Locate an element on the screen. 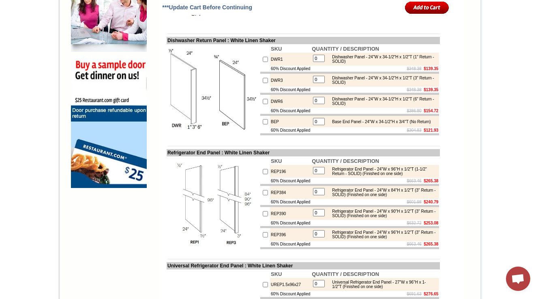  div: Universal Refrigerator End Panel - 27"W x 96"H x 1-1/2"T (Finished on one side) is located at coordinates (383, 285).